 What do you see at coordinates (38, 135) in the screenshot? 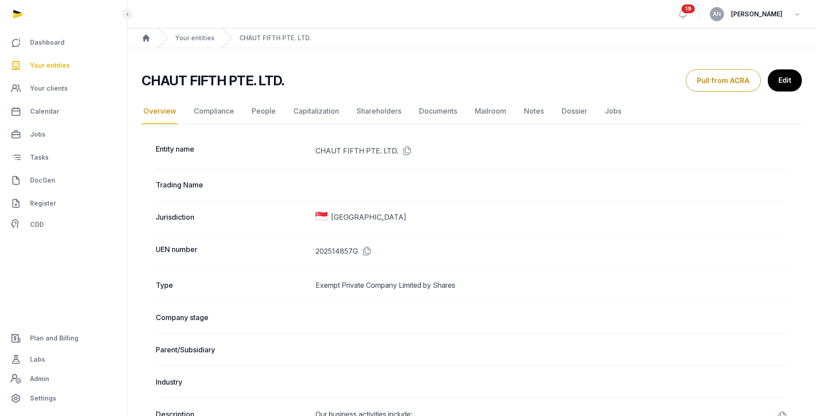
I see `span: Jobs` at bounding box center [38, 135].